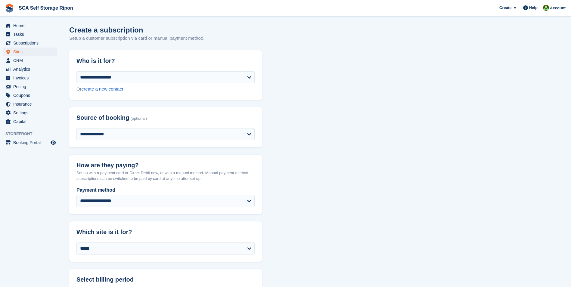 The width and height of the screenshot is (571, 287). Describe the element at coordinates (558, 8) in the screenshot. I see `span: Account` at that location.